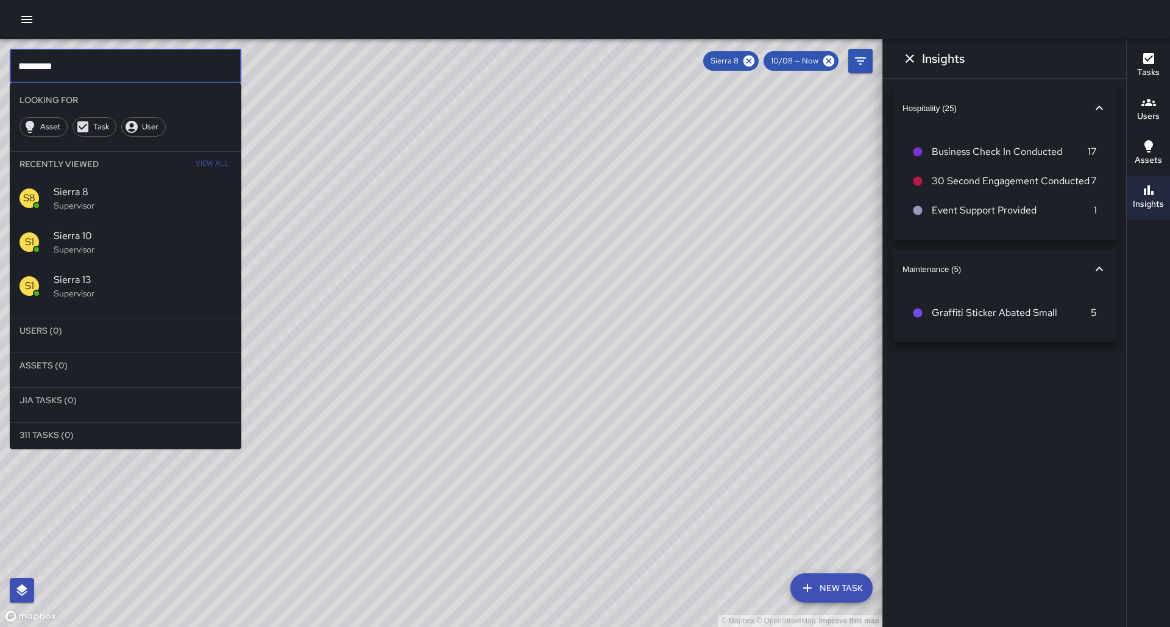 The image size is (1170, 627). I want to click on span: View All, so click(212, 164).